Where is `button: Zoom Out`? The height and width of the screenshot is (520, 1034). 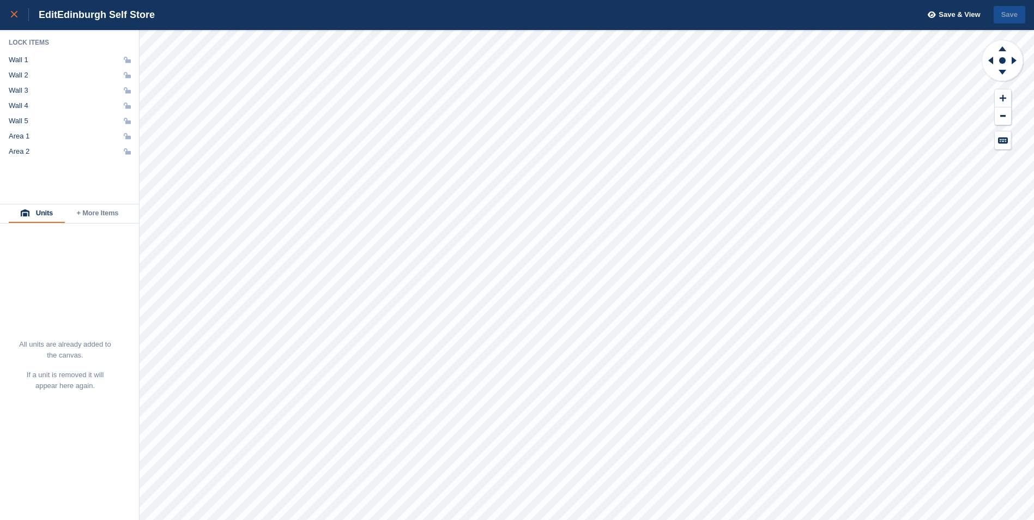 button: Zoom Out is located at coordinates (1003, 116).